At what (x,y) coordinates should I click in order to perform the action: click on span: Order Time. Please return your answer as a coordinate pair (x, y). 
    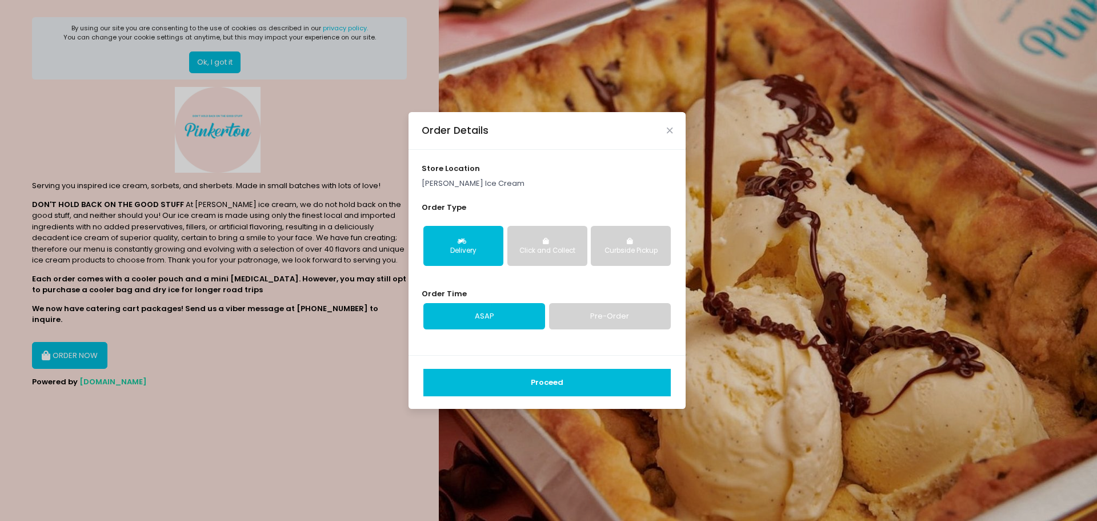
    Looking at the image, I should click on (444, 293).